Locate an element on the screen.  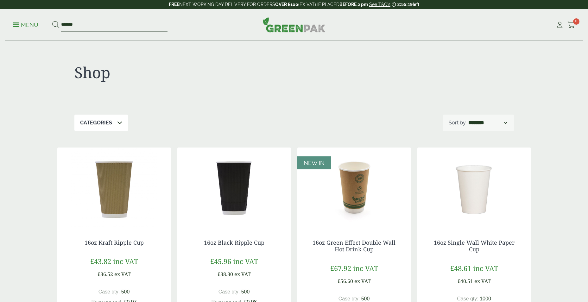
strong: FREE is located at coordinates (174, 4).